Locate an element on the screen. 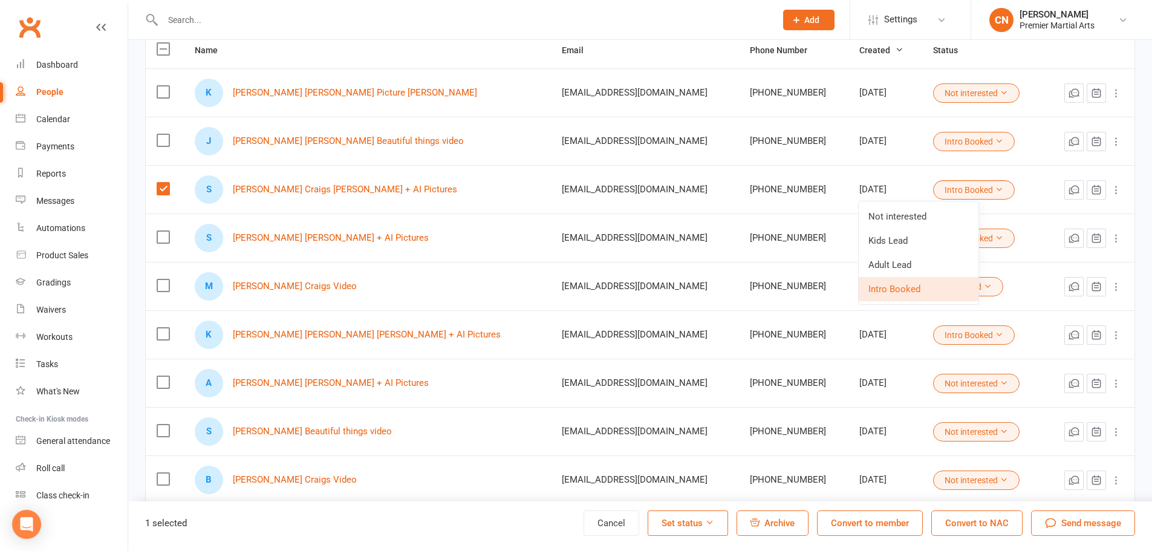 The image size is (1152, 551). a: Kids Lead is located at coordinates (919, 241).